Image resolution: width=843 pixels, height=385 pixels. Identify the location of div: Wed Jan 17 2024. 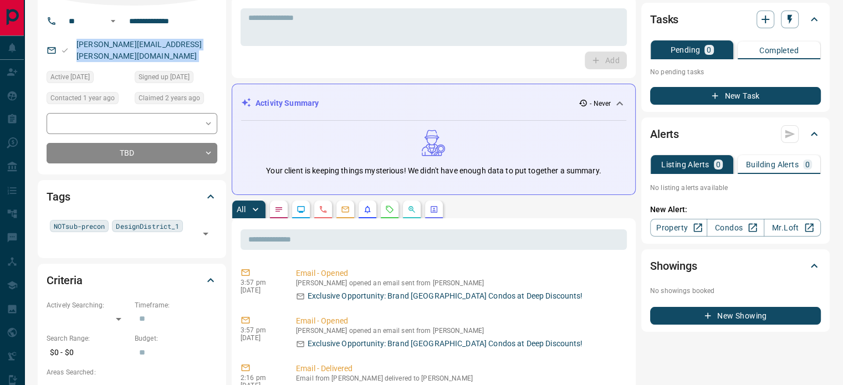
(88, 100).